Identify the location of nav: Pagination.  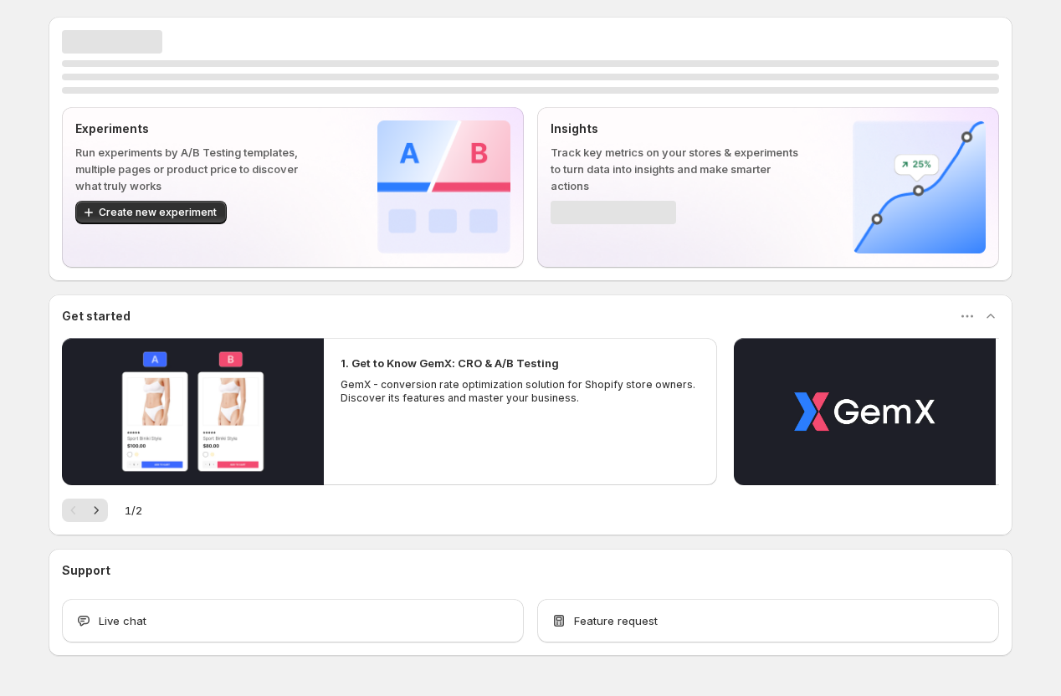
(85, 510).